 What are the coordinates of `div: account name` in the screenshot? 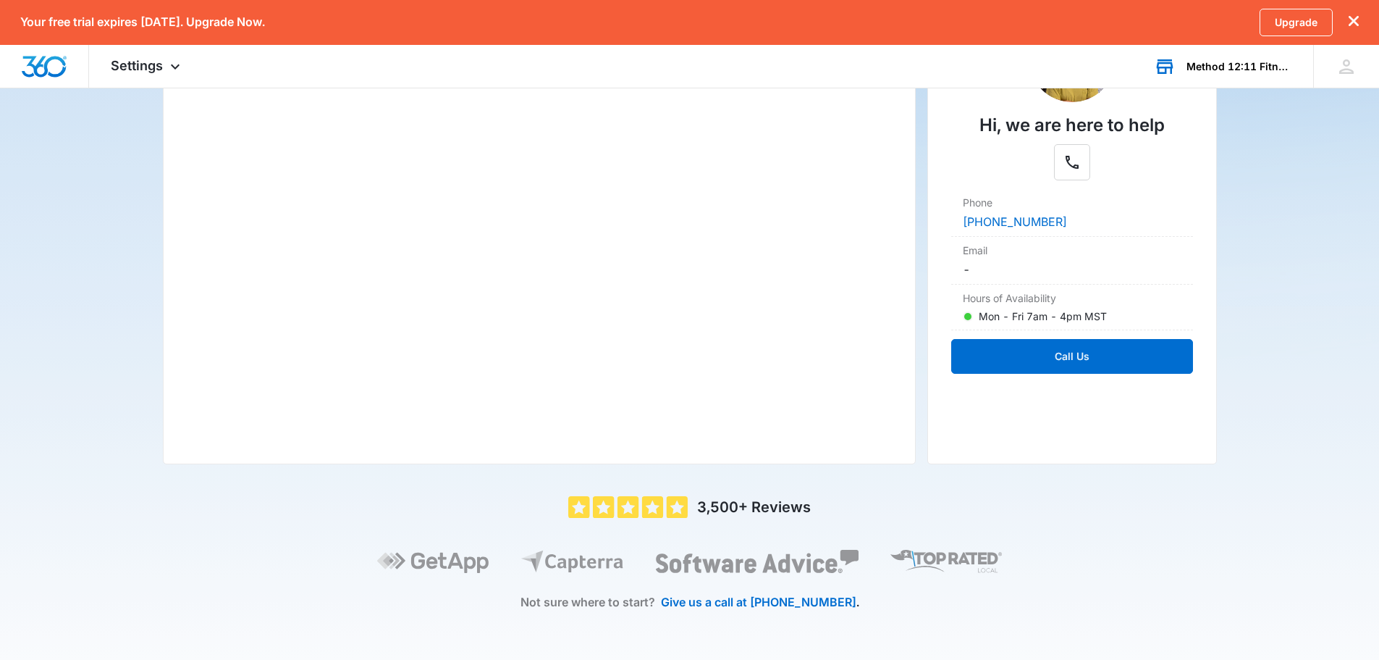 It's located at (1240, 67).